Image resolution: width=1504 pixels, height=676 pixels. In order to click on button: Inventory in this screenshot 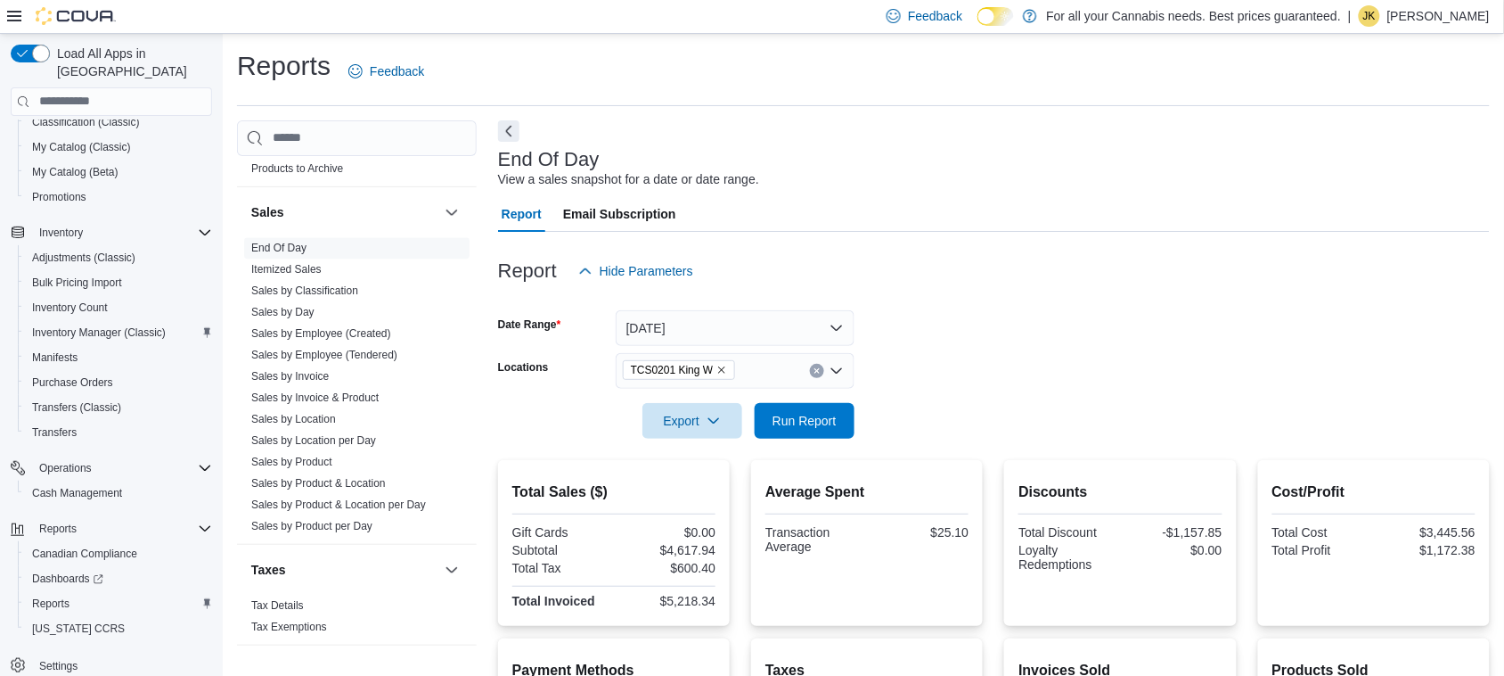, I will do `click(61, 233)`.